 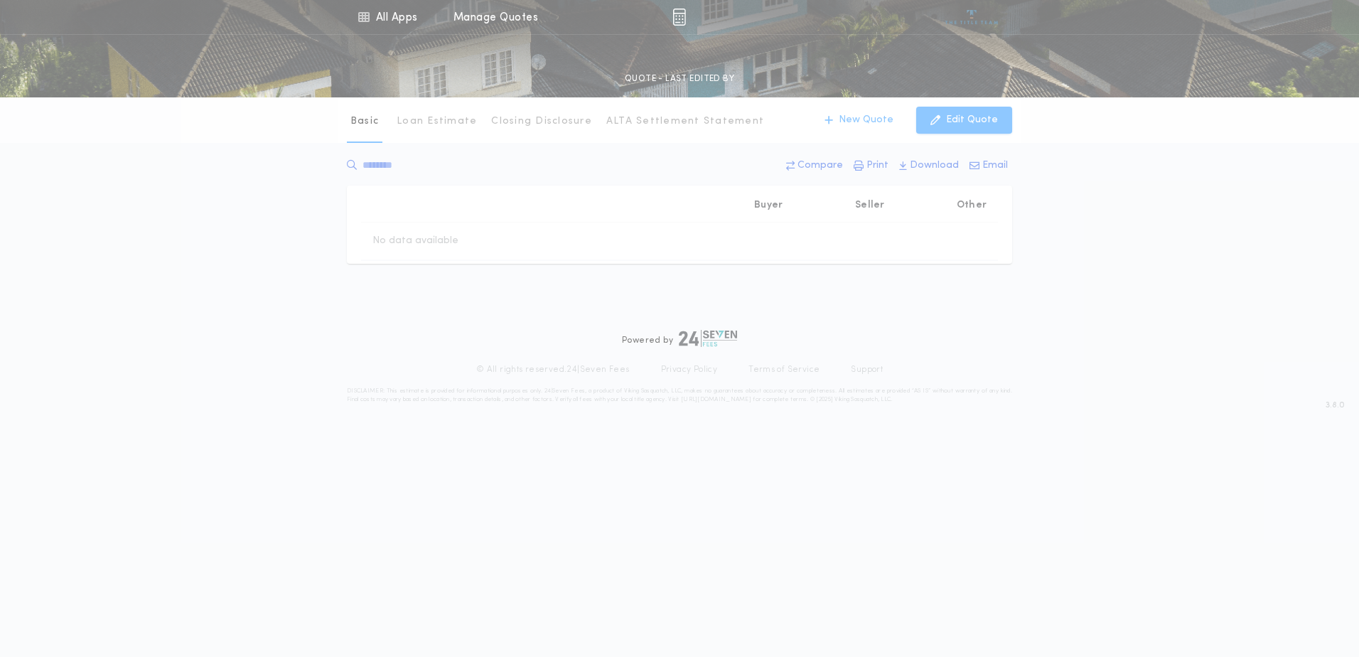 What do you see at coordinates (784, 370) in the screenshot?
I see `a: Terms of Service` at bounding box center [784, 370].